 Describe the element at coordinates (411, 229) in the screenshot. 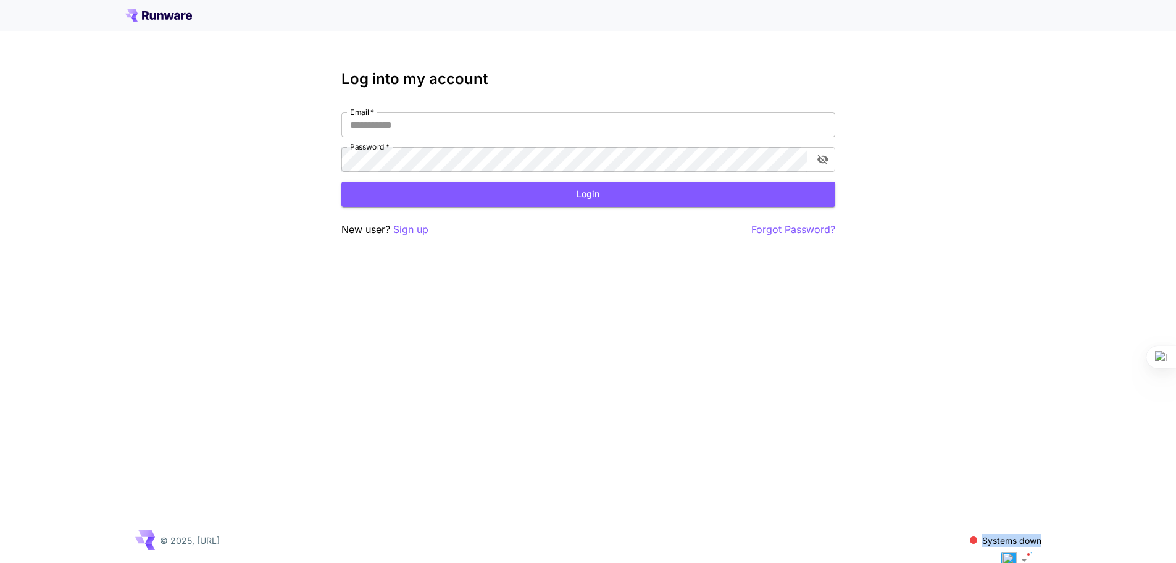

I see `p: Sign up` at that location.